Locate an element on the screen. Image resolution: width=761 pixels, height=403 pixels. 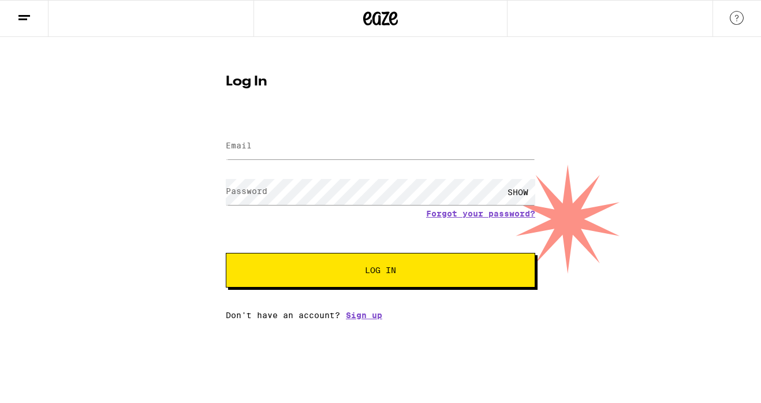
label: Email is located at coordinates (238, 145).